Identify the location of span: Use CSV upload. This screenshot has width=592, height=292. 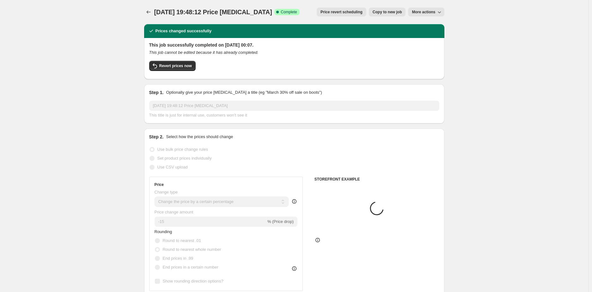
(173, 167).